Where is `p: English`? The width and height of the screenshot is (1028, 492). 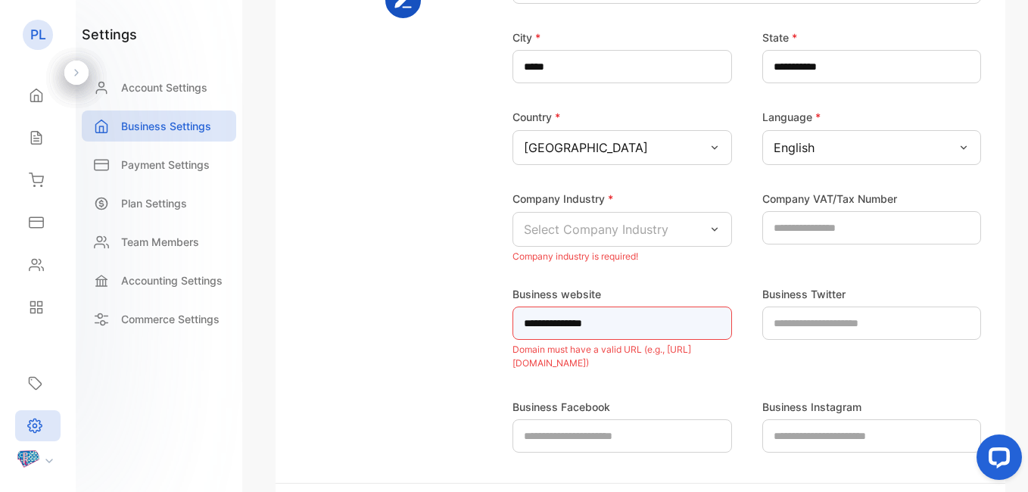
p: English is located at coordinates (794, 148).